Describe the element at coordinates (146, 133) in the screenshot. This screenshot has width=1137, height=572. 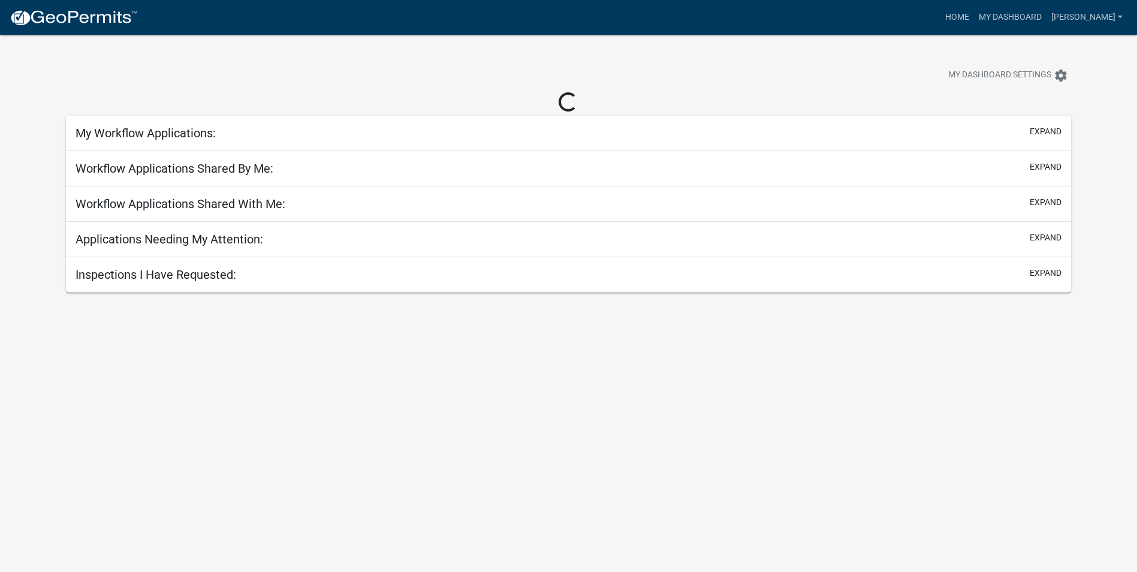
I see `h5: My Workflow Applications:` at that location.